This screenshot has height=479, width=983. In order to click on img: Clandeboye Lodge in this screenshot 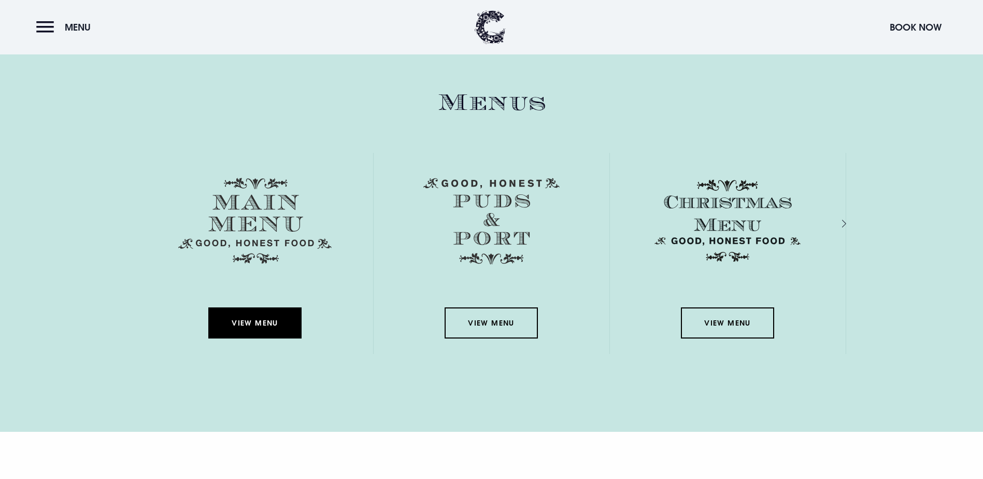, I will do `click(490, 27)`.